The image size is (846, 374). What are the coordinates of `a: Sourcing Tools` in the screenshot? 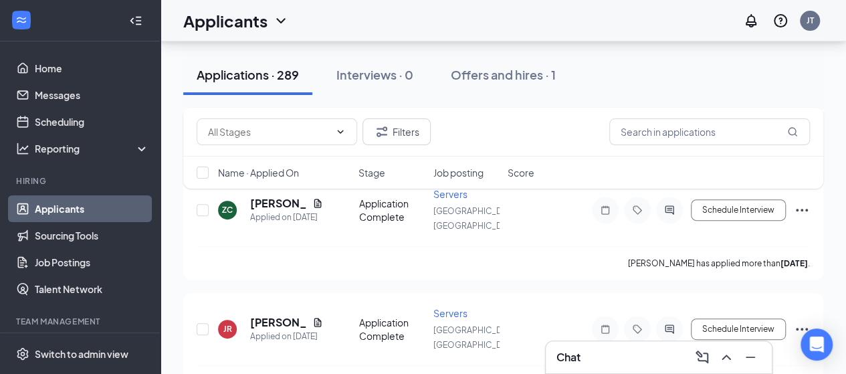 It's located at (92, 236).